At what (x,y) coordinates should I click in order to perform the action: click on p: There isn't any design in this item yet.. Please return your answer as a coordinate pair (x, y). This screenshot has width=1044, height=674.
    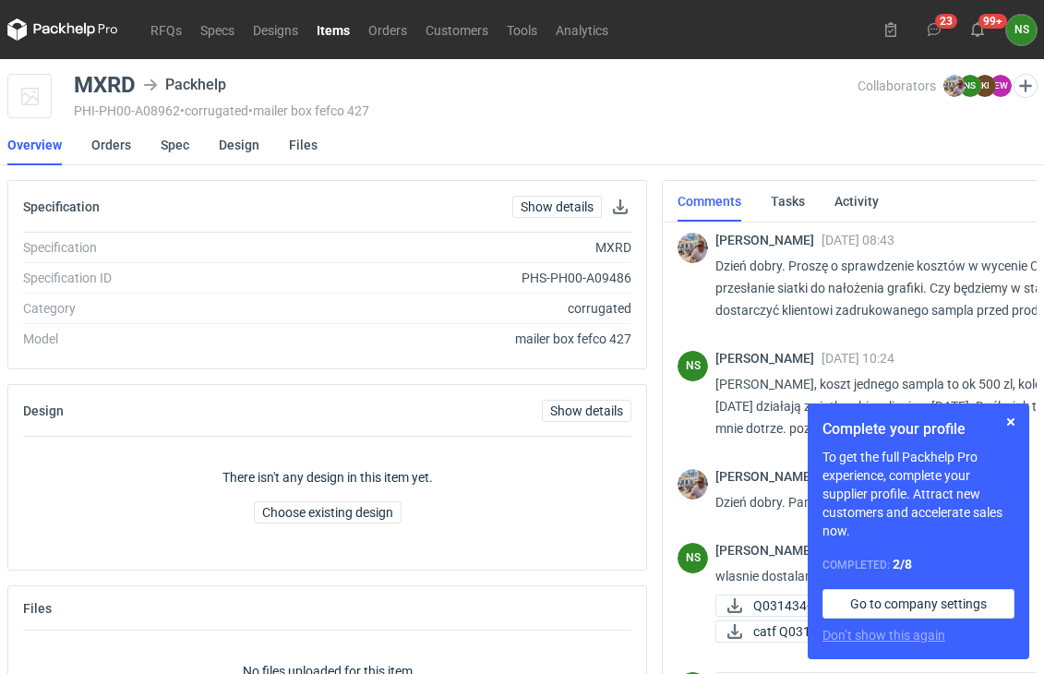
    Looking at the image, I should click on (328, 477).